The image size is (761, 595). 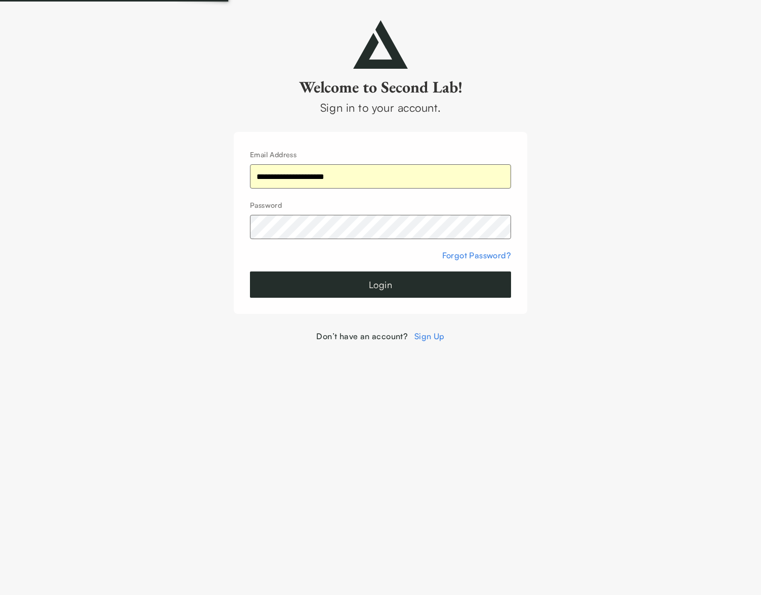 I want to click on img: secondlab-logo, so click(x=380, y=45).